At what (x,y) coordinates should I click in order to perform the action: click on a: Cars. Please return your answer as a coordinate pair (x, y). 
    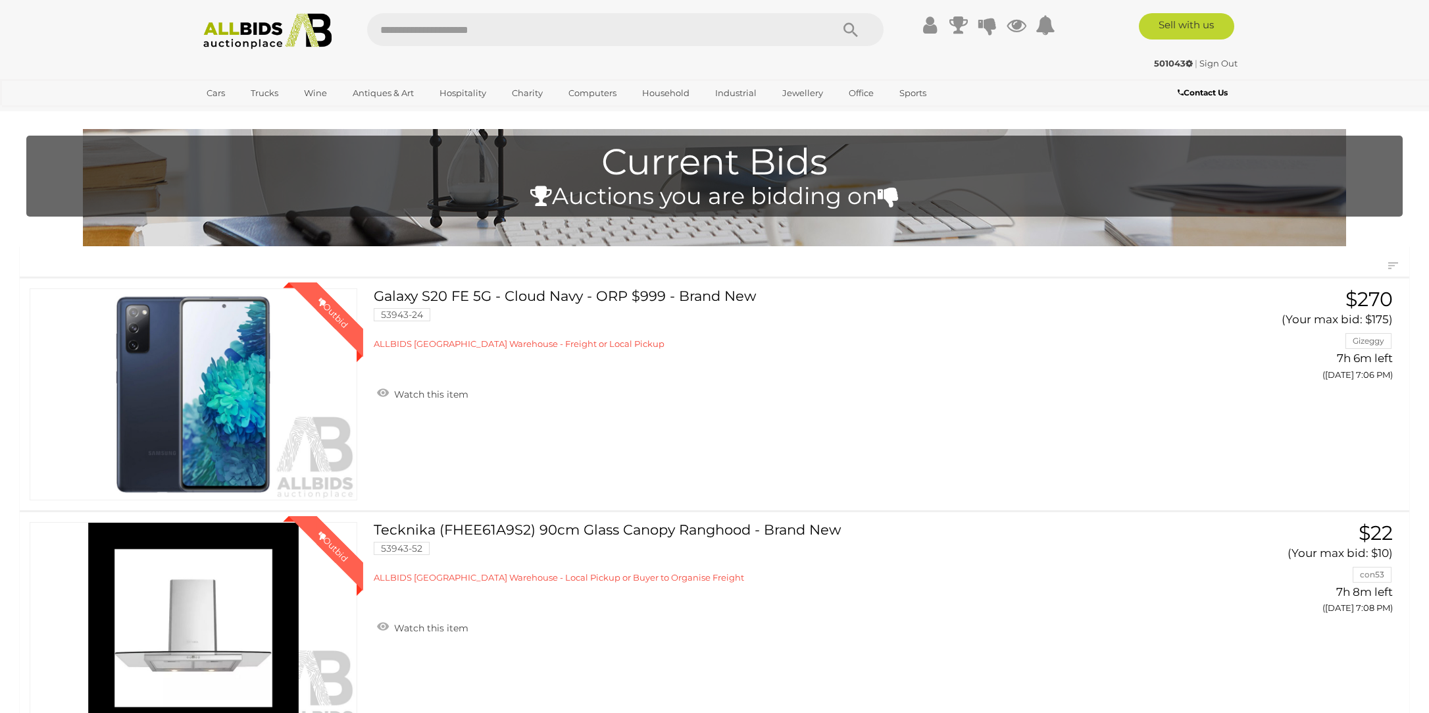
    Looking at the image, I should click on (216, 93).